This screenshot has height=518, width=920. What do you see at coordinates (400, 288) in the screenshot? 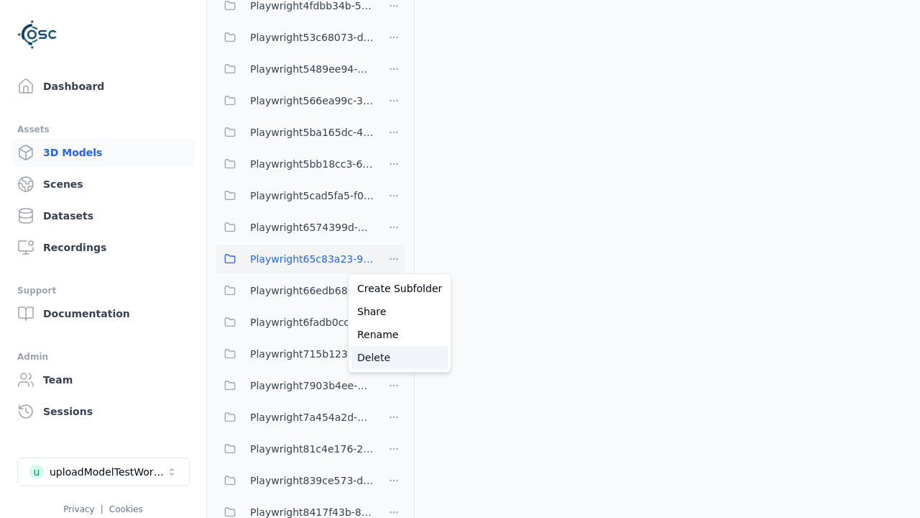
I see `a: Create Subfolder` at bounding box center [400, 288].